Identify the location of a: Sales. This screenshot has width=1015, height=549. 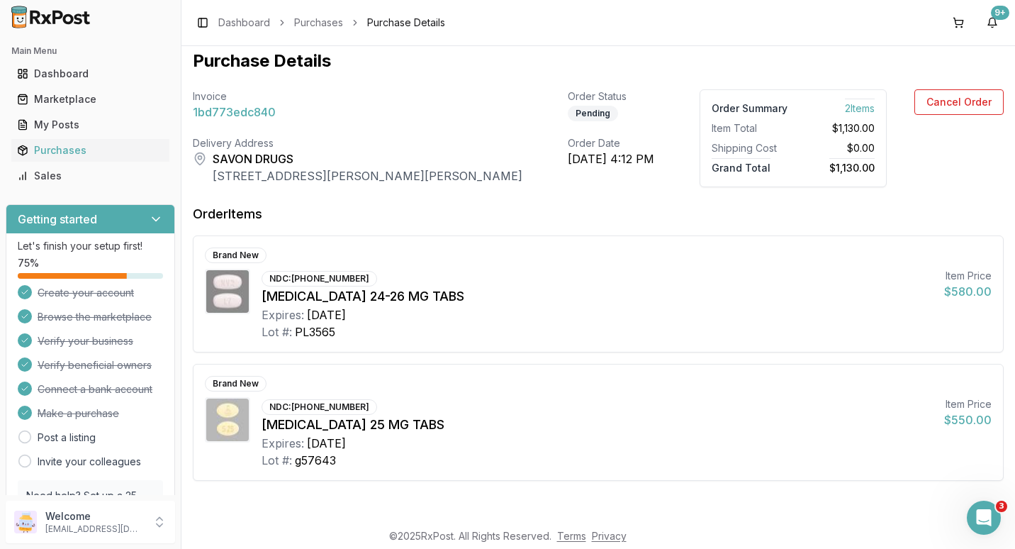
(90, 176).